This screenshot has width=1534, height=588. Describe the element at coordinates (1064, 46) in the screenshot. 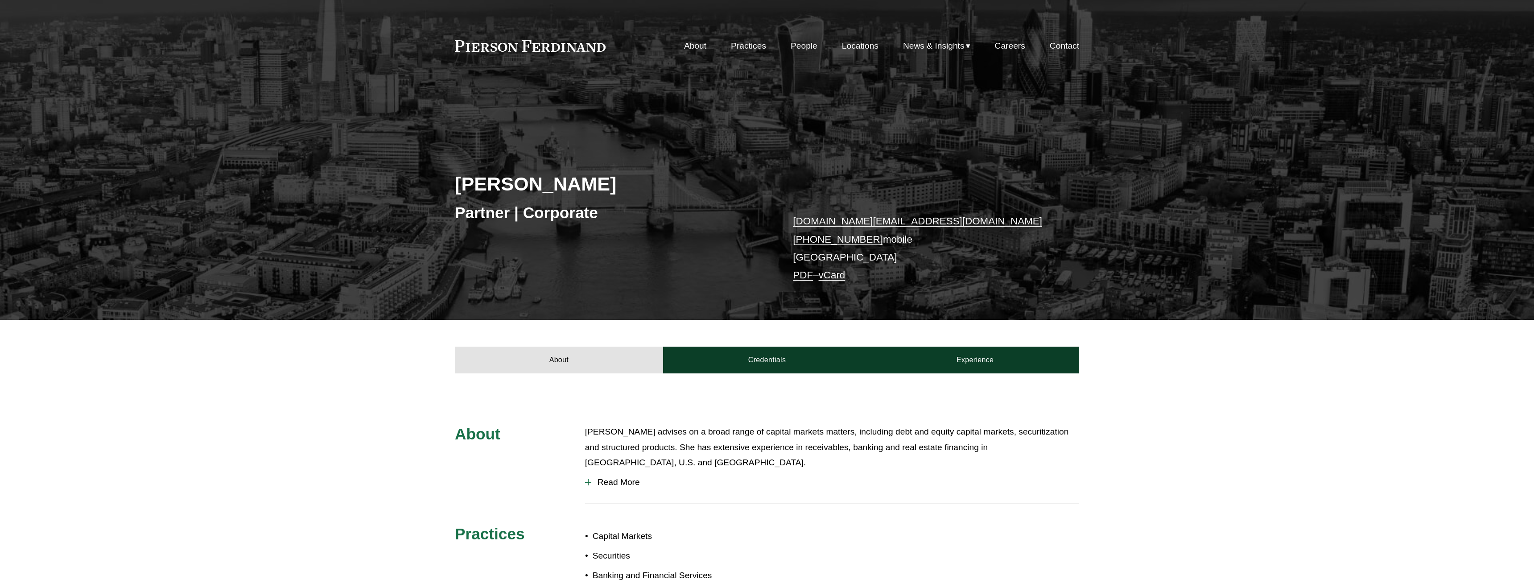

I see `a: Contact` at that location.